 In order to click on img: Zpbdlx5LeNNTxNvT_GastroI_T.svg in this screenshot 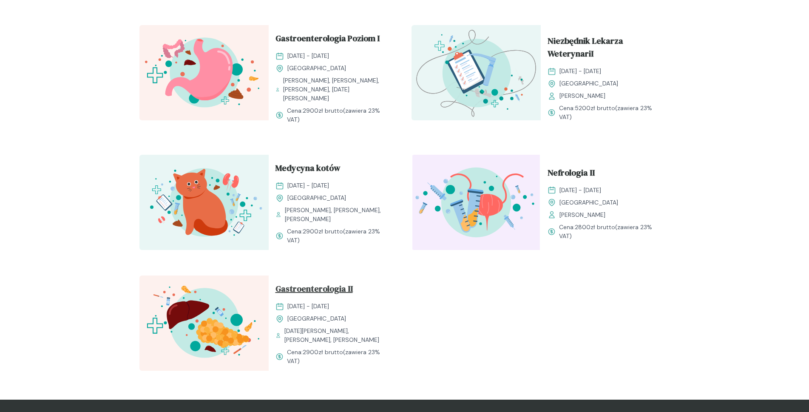, I will do `click(204, 73)`.